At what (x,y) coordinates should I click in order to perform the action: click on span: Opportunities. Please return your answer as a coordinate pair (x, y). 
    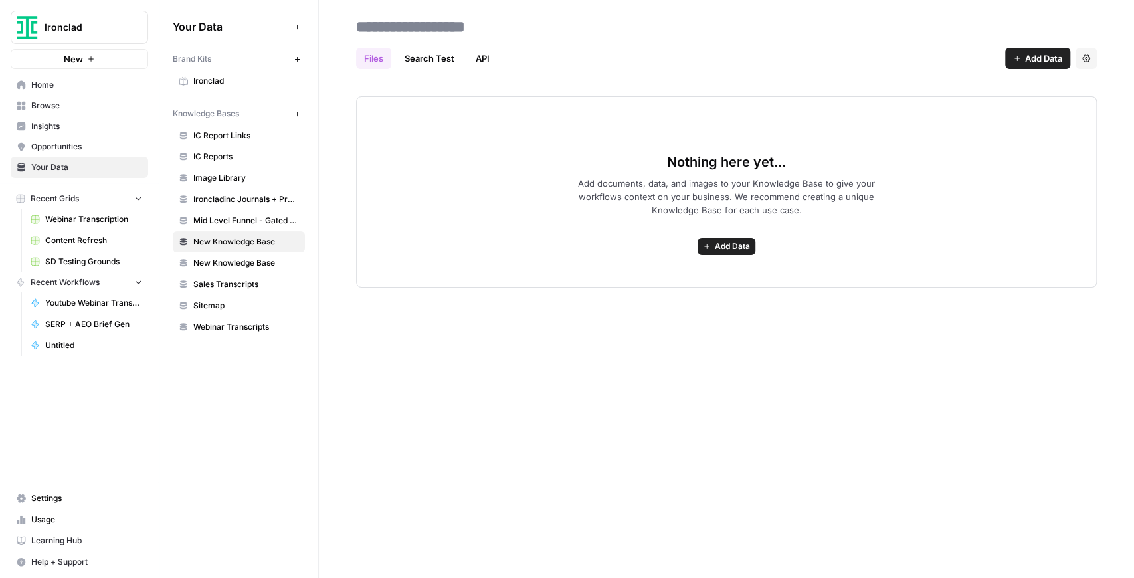
    Looking at the image, I should click on (86, 147).